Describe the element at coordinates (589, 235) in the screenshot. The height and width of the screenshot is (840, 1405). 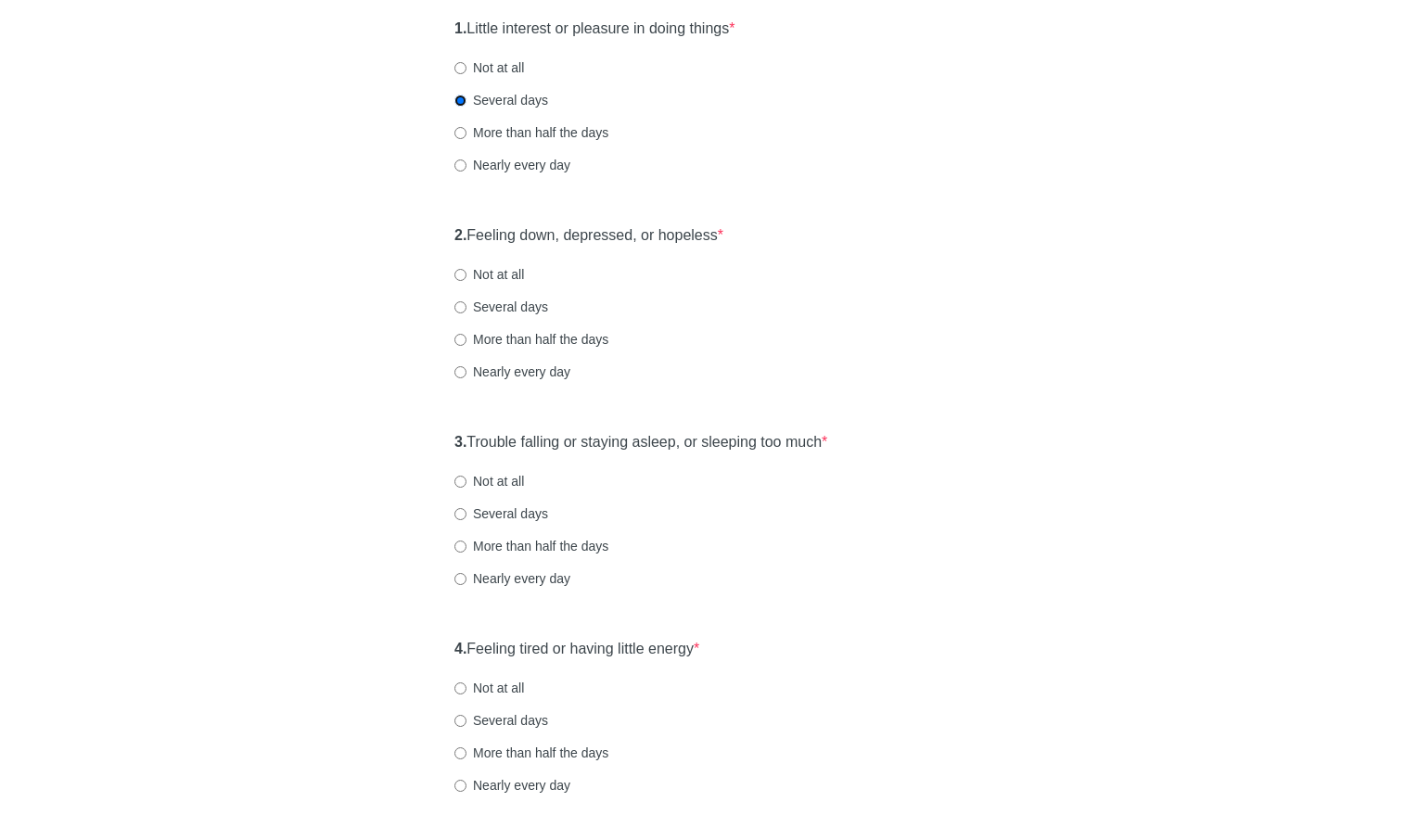
I see `label: Feeling down, depressed, or hopeless` at that location.